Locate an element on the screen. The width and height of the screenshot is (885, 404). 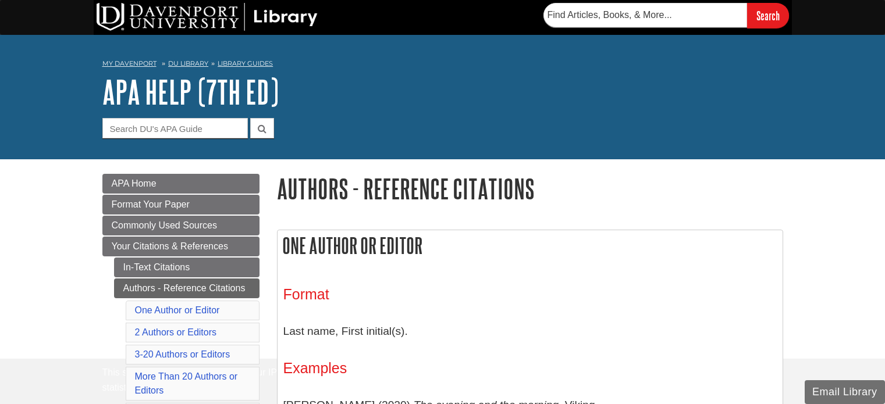
a: APA Help (7th Ed) is located at coordinates (190, 92).